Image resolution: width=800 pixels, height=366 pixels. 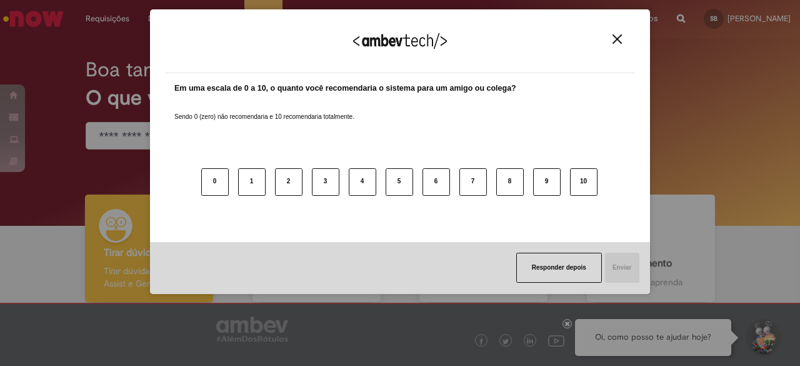 What do you see at coordinates (326, 182) in the screenshot?
I see `button: 3` at bounding box center [326, 182].